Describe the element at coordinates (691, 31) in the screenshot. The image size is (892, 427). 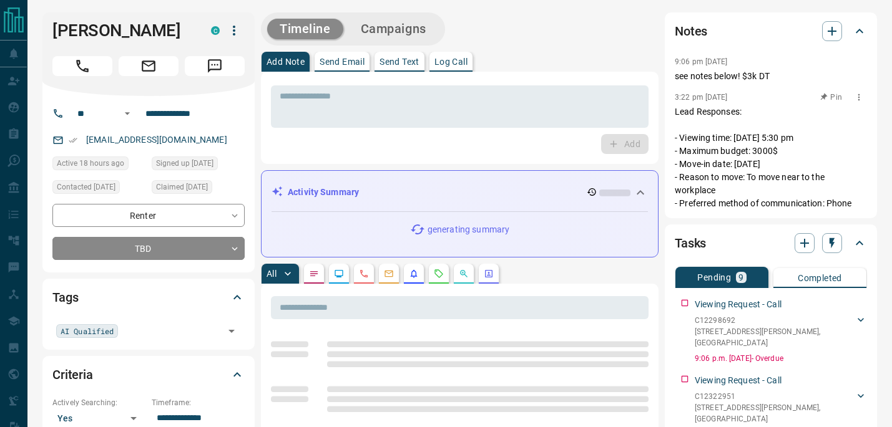
I see `h2: Notes` at that location.